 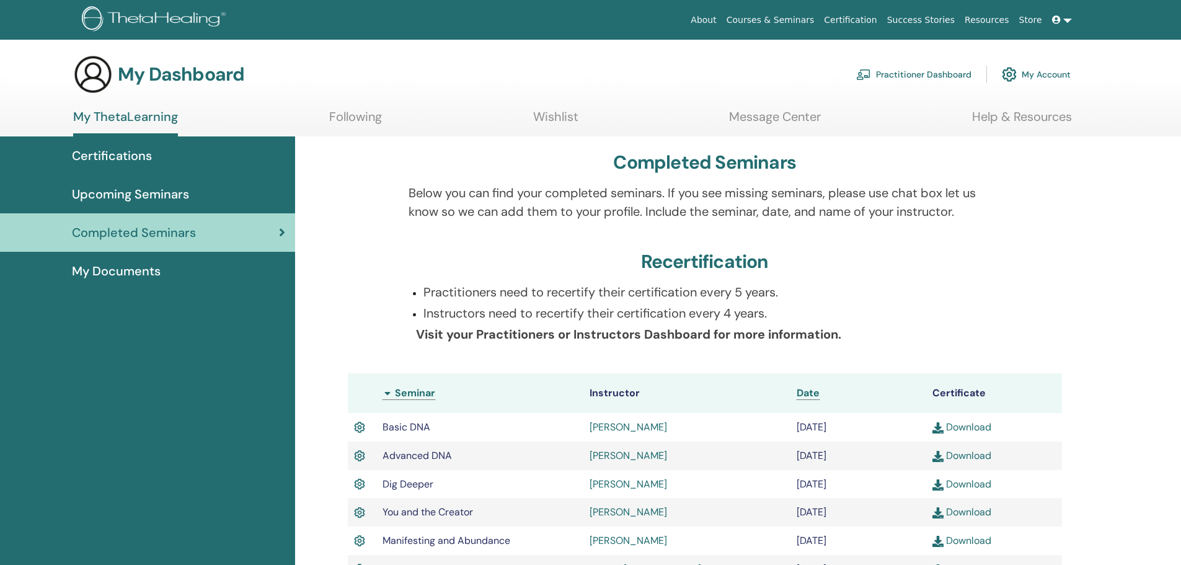 What do you see at coordinates (705, 262) in the screenshot?
I see `h3: Recertification` at bounding box center [705, 262].